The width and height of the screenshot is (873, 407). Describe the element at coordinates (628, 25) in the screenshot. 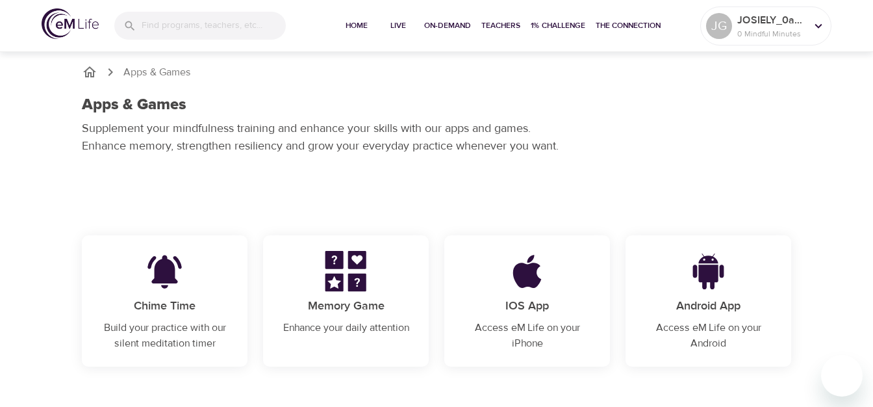

I see `span: The Connection` at that location.